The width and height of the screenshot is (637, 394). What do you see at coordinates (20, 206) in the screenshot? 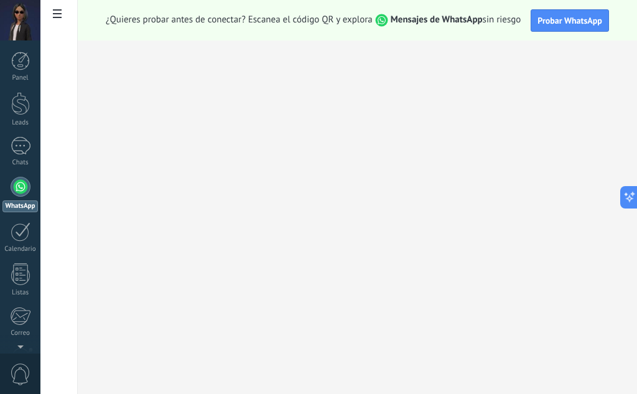
I see `div: WhatsApp` at bounding box center [20, 206].